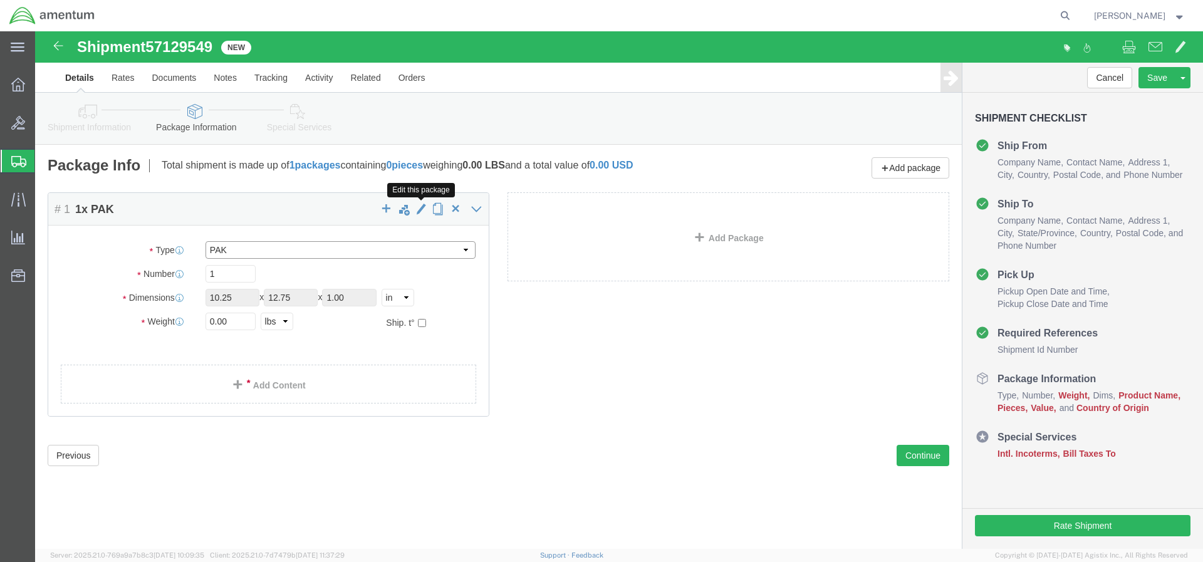 The height and width of the screenshot is (562, 1203). What do you see at coordinates (277, 555) in the screenshot?
I see `span: Client: 2025.21.0-7d7479b` at bounding box center [277, 555].